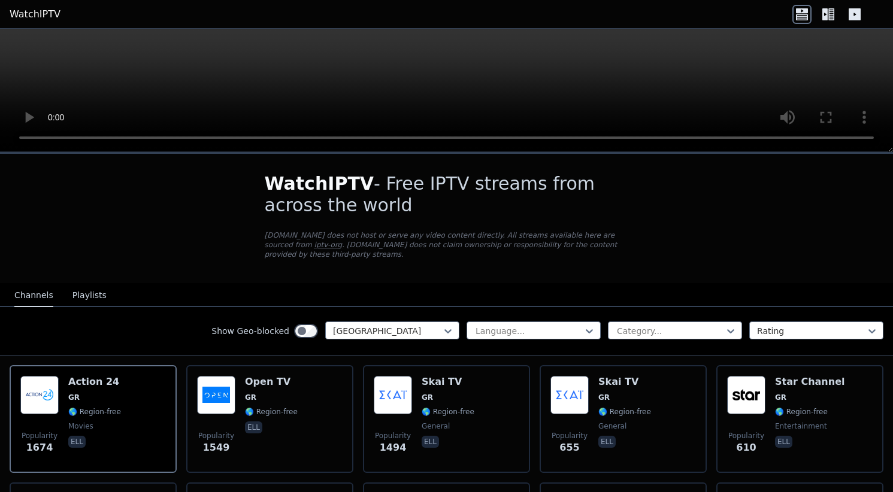  What do you see at coordinates (216, 448) in the screenshot?
I see `span: 1549` at bounding box center [216, 448].